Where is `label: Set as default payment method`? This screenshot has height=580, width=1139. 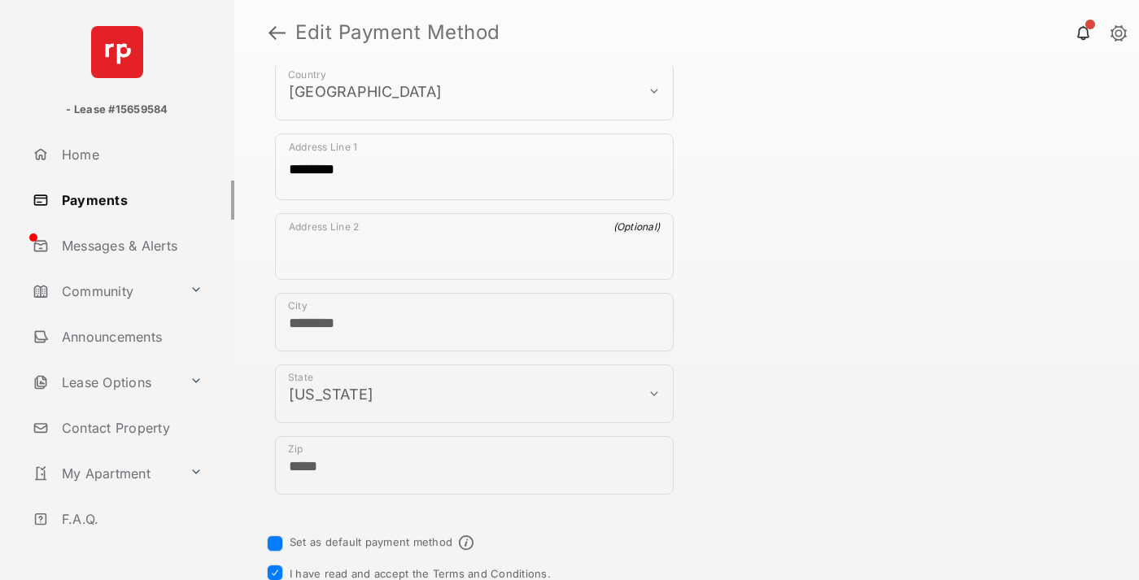
label: Set as default payment method is located at coordinates (371, 542).